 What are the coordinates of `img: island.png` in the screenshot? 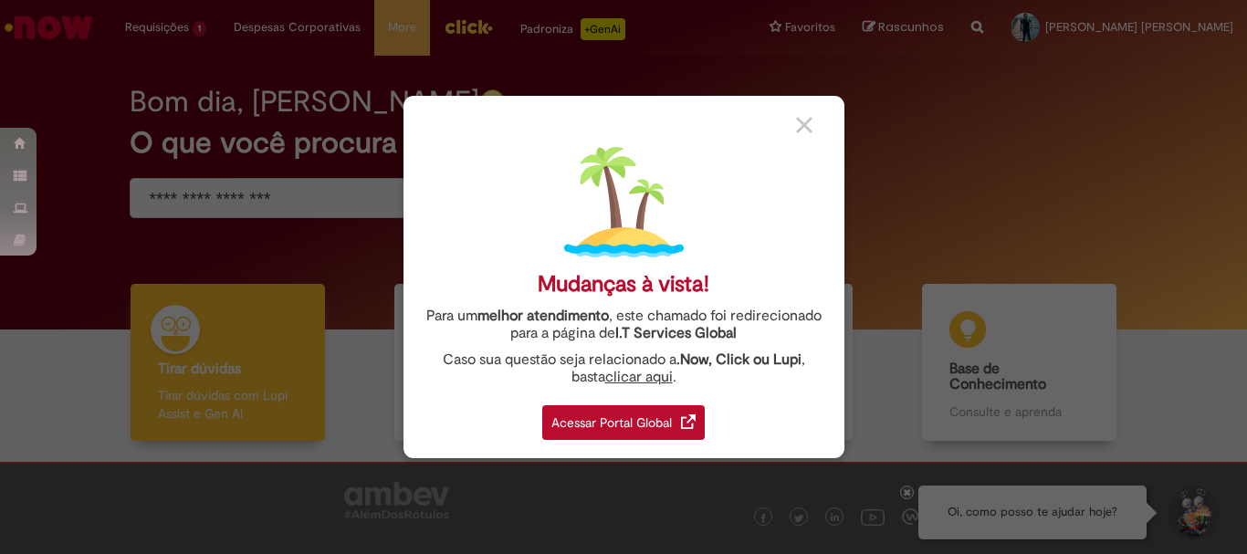 It's located at (623, 202).